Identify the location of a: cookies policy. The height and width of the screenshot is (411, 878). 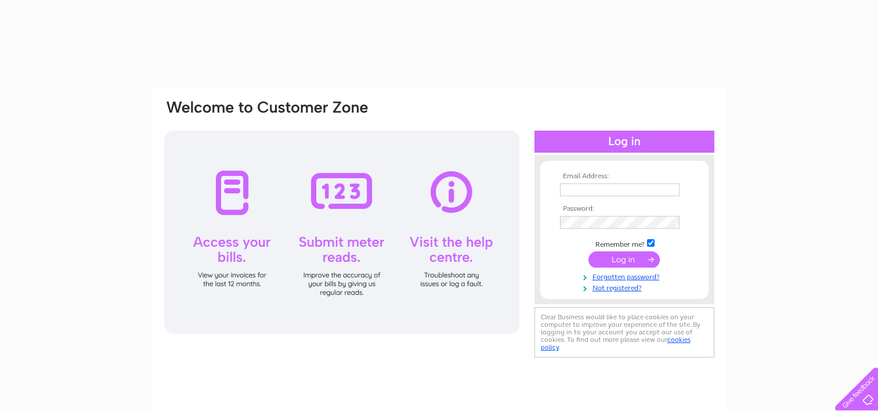
(616, 343).